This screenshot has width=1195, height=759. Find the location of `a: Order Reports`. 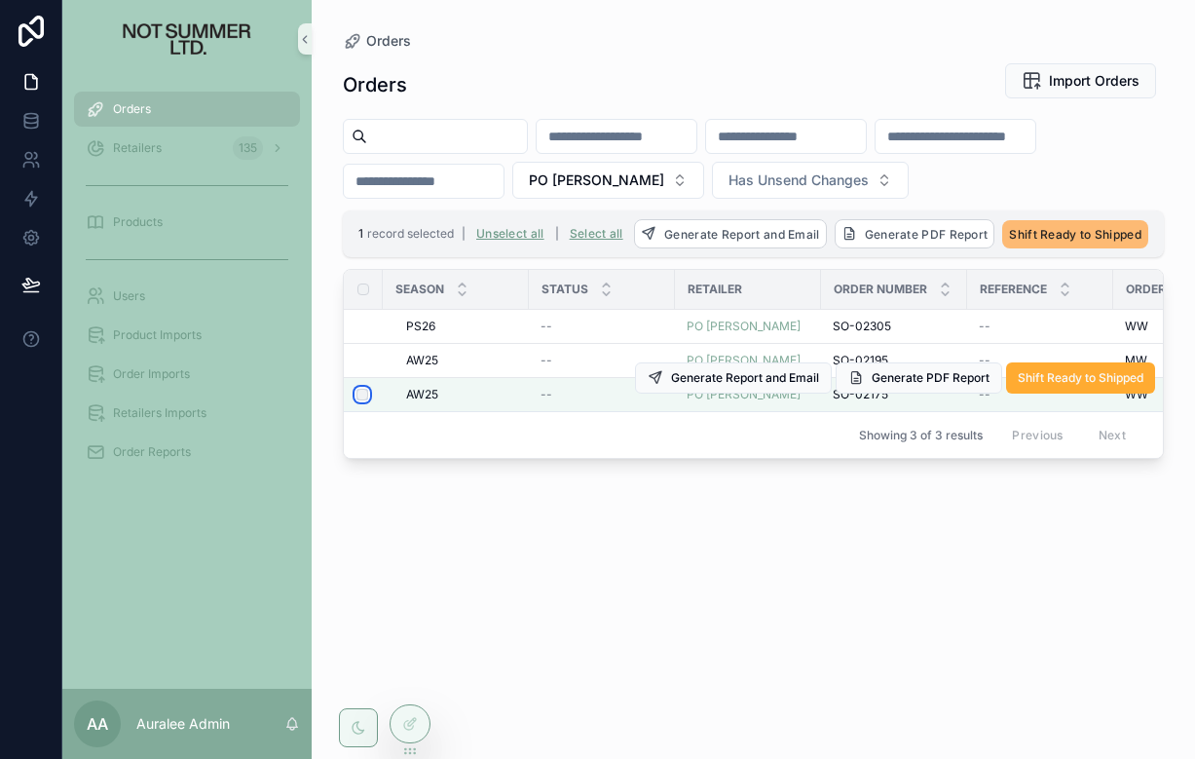

a: Order Reports is located at coordinates (187, 452).